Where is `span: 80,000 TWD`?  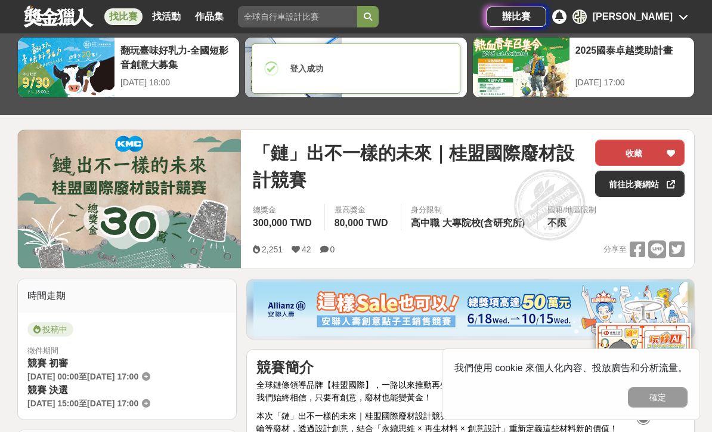 span: 80,000 TWD is located at coordinates (361, 222).